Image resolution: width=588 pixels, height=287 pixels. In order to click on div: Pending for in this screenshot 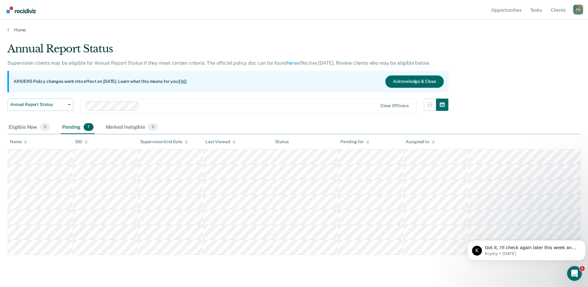, I will do `click(355, 141)`.